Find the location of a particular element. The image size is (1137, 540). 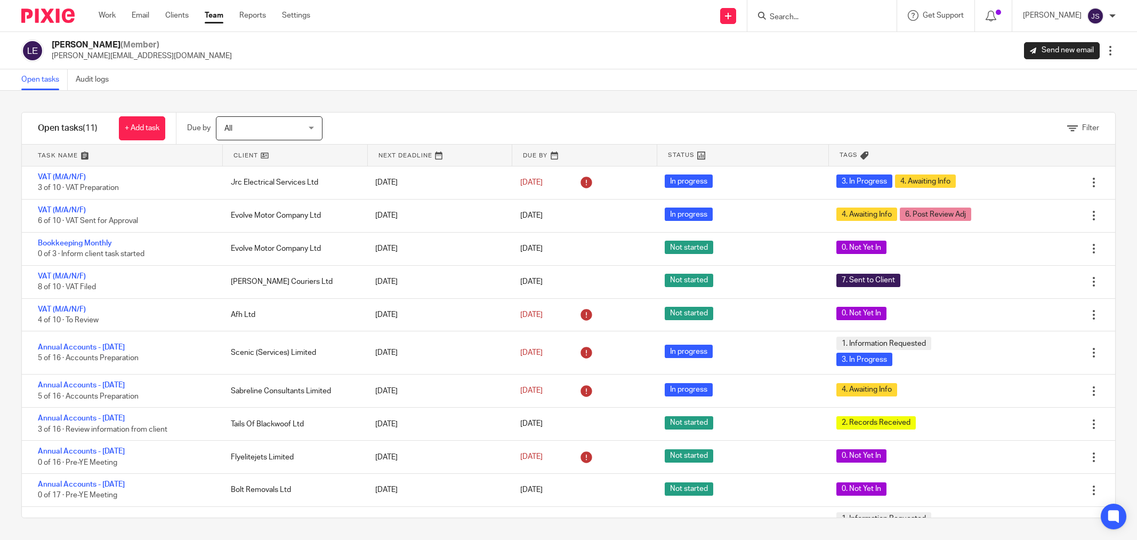

div: Sabreline Consultants Limited is located at coordinates (292, 391).